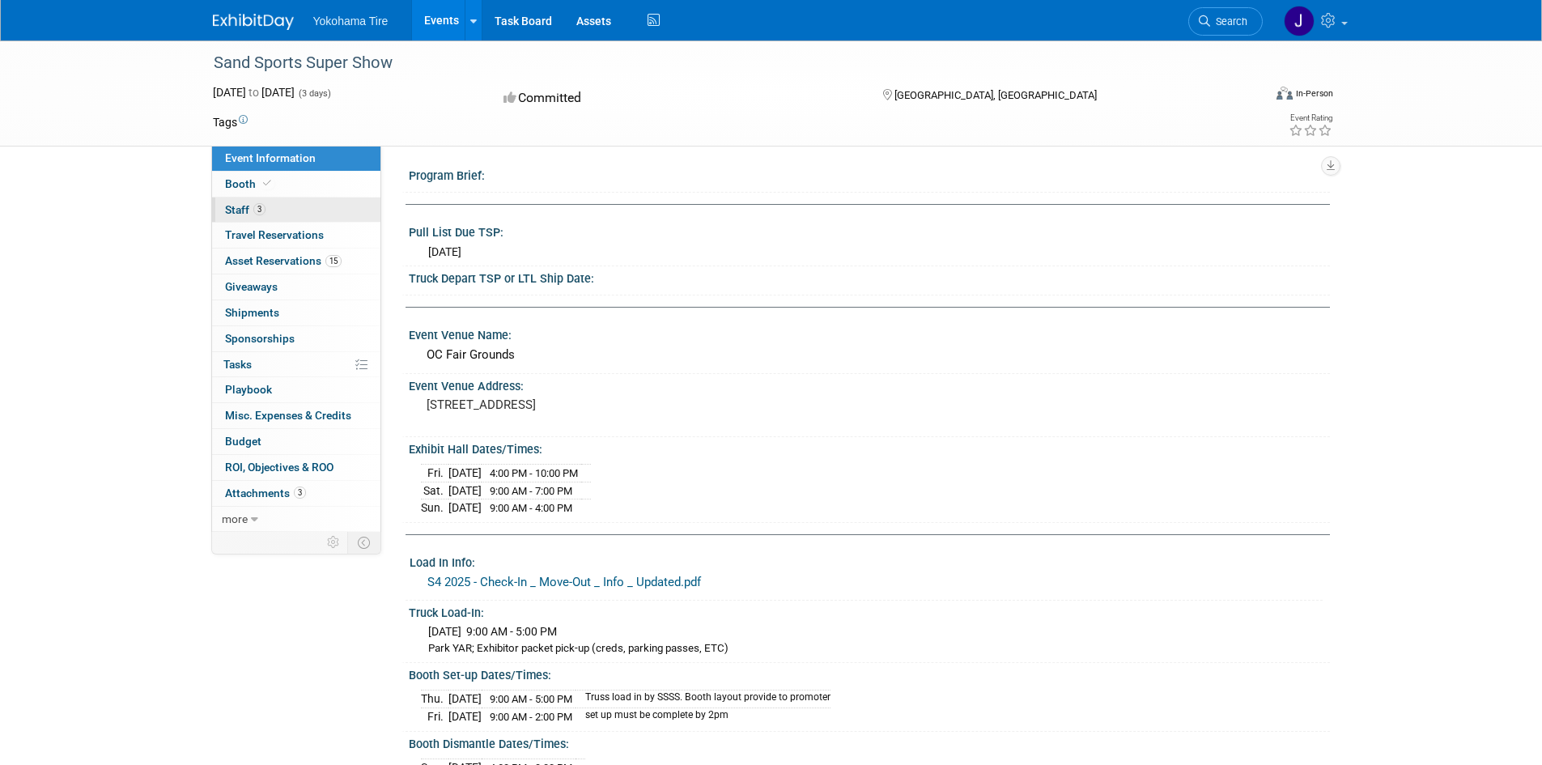 The height and width of the screenshot is (765, 1542). I want to click on span: Playbook, so click(248, 389).